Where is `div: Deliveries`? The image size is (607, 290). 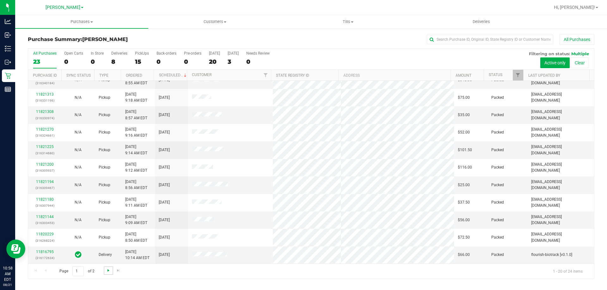 div: Deliveries is located at coordinates (119, 53).